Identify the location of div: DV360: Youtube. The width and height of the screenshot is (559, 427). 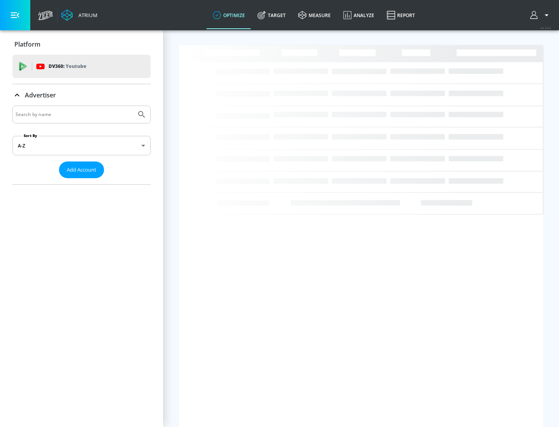
(82, 66).